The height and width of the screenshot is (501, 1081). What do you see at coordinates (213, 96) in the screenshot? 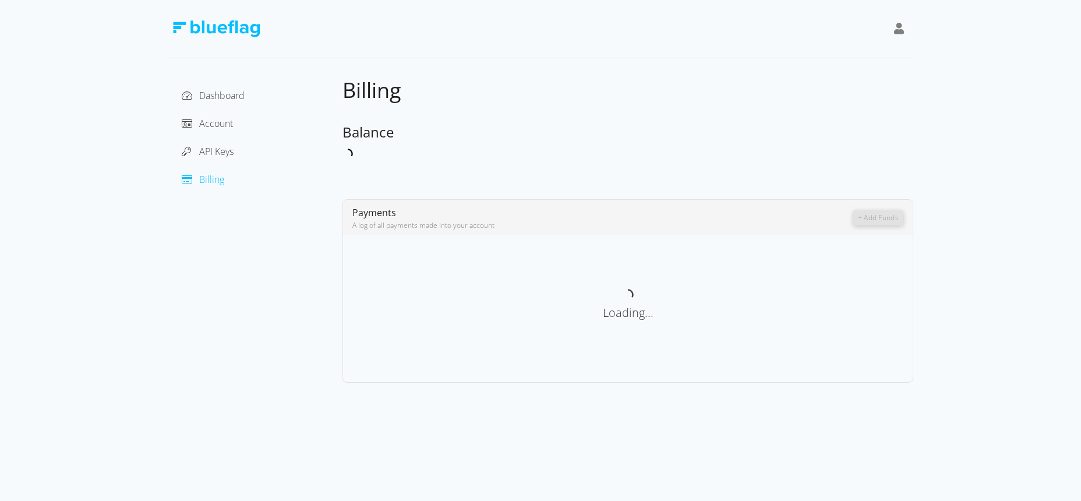
I see `a: Dashboard` at bounding box center [213, 96].